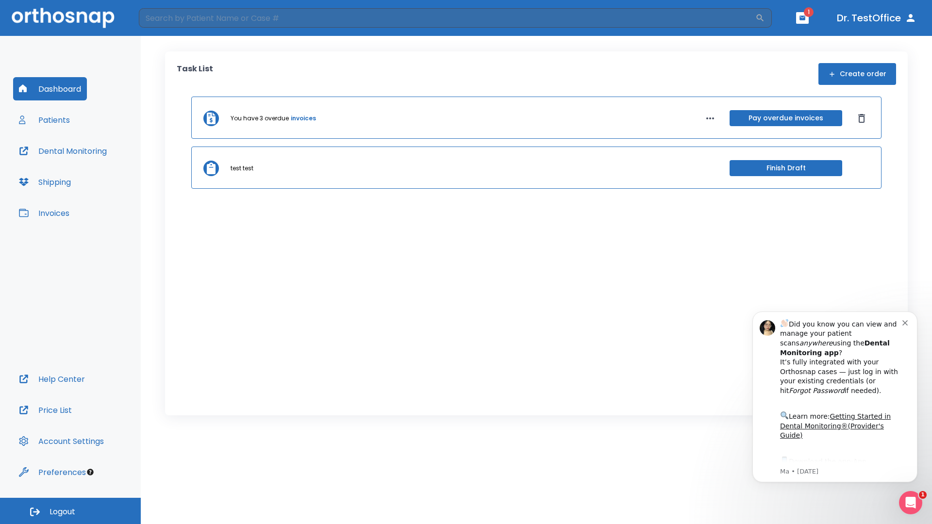  Describe the element at coordinates (44, 213) in the screenshot. I see `button: Invoices` at that location.